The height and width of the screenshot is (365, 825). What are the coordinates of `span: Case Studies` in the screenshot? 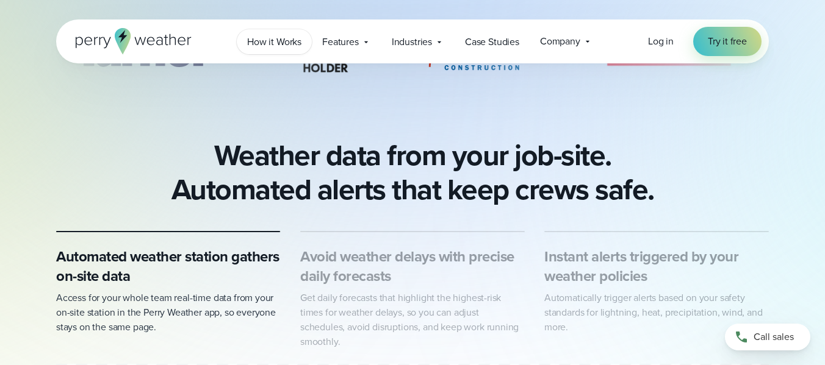 It's located at (492, 42).